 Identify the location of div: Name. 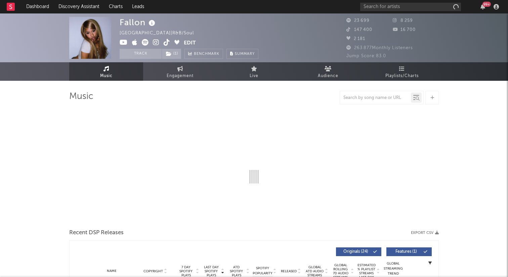
(112, 271).